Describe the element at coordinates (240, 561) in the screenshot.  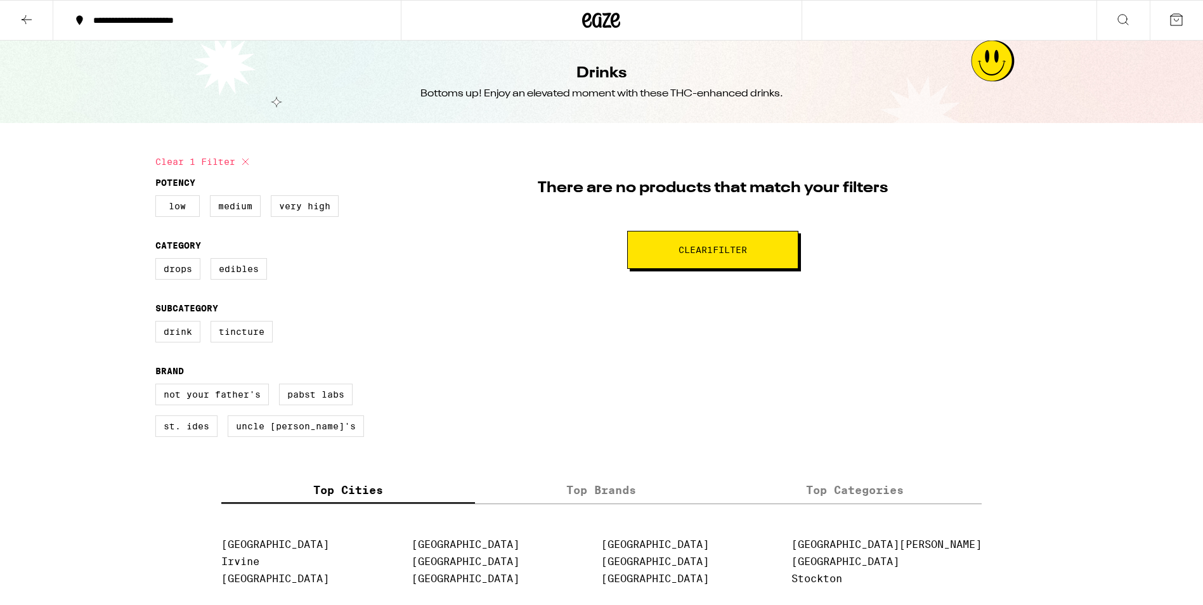
I see `a: Irvine` at that location.